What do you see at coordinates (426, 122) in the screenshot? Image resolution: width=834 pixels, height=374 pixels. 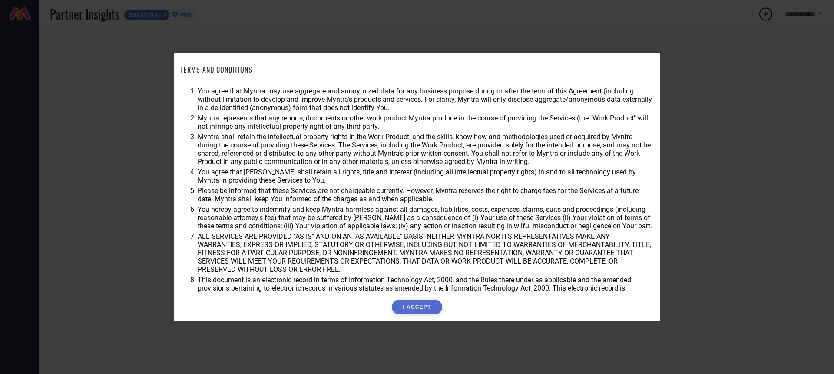 I see `li: Myntra represents that any reports, documents or other work product Myntra produce in the course ...` at bounding box center [426, 122].